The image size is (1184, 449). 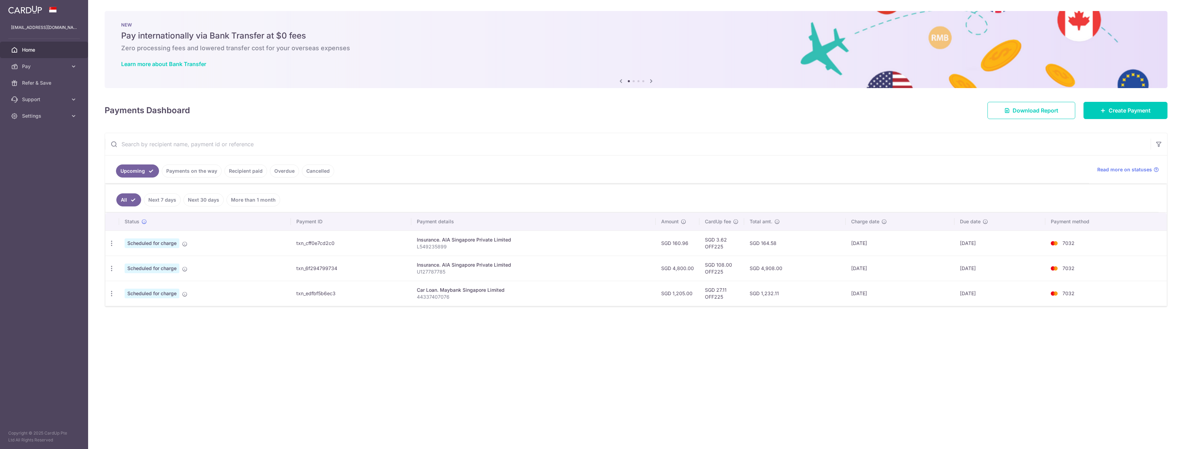 What do you see at coordinates (677, 243) in the screenshot?
I see `td: SGD 160.96` at bounding box center [677, 243].